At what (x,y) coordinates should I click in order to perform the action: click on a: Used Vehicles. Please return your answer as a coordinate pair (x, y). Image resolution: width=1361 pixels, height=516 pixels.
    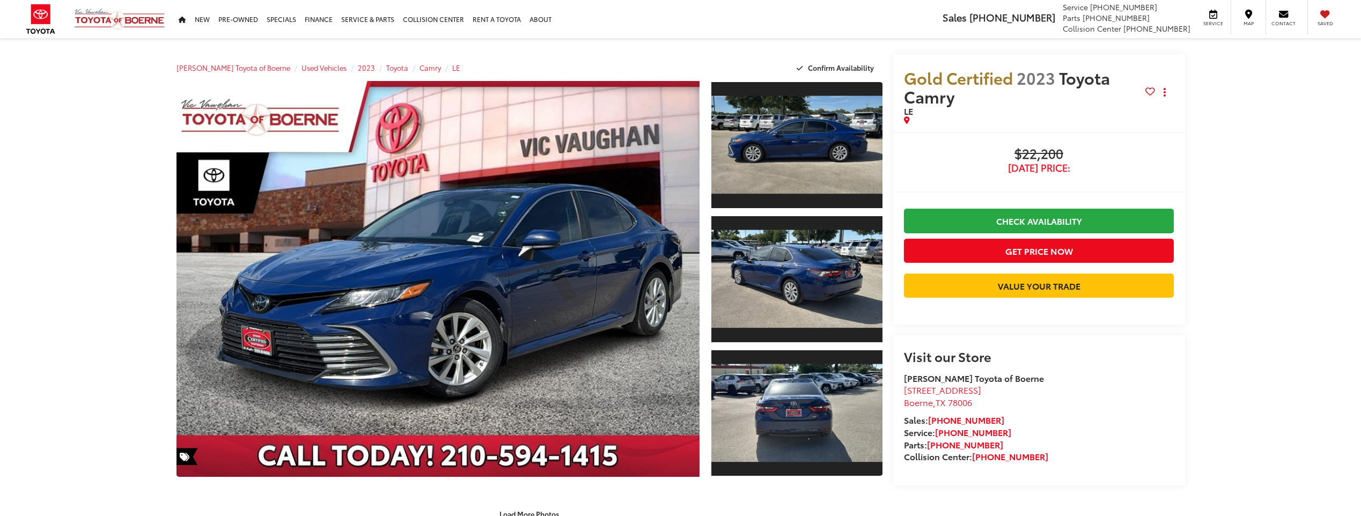
    Looking at the image, I should click on (324, 68).